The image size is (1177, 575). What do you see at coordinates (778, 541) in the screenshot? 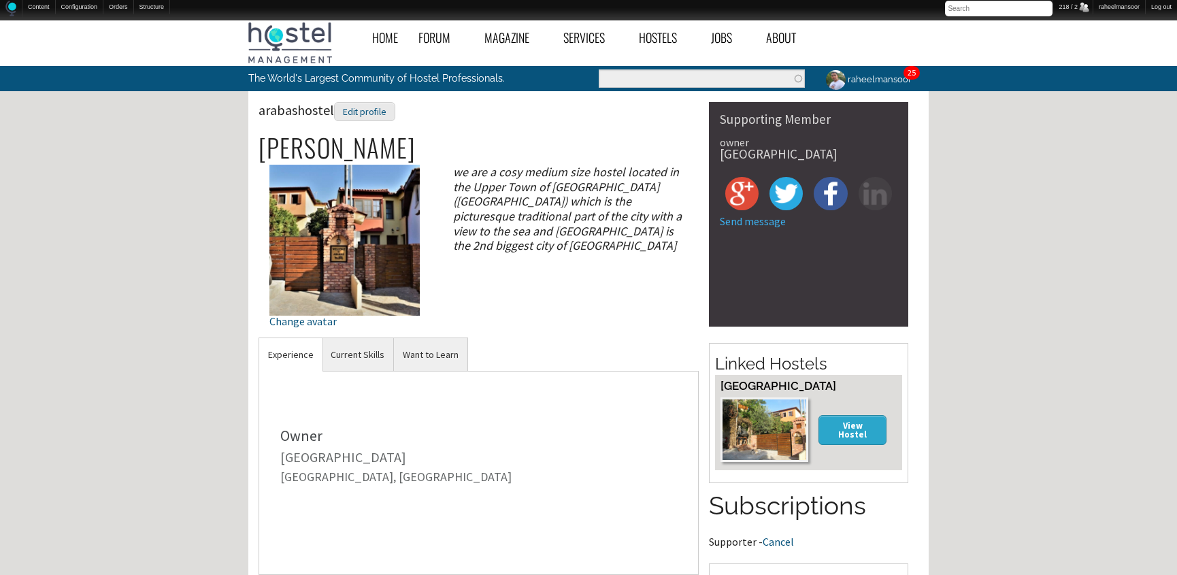
I see `a: Cancel` at bounding box center [778, 541].